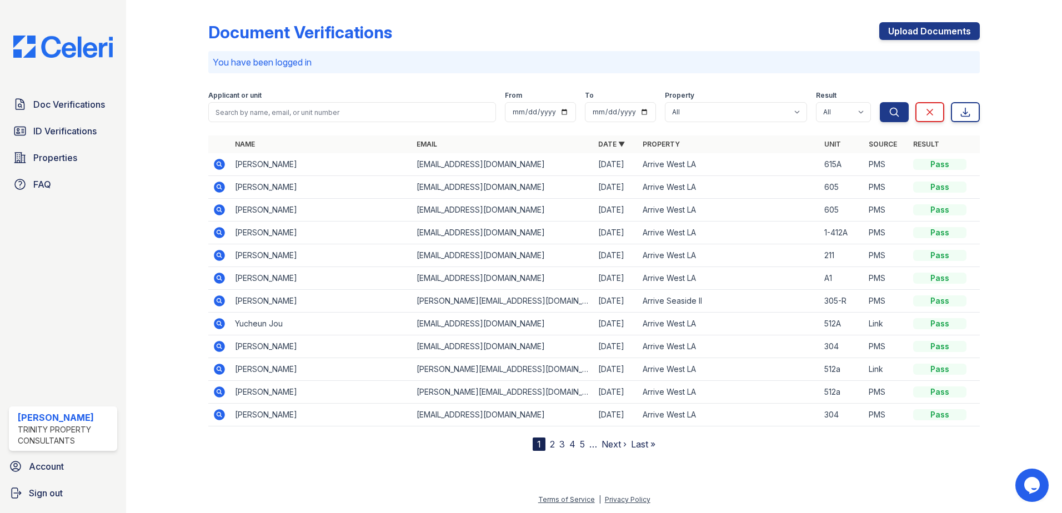 This screenshot has height=513, width=1062. What do you see at coordinates (679, 96) in the screenshot?
I see `label: Property` at bounding box center [679, 96].